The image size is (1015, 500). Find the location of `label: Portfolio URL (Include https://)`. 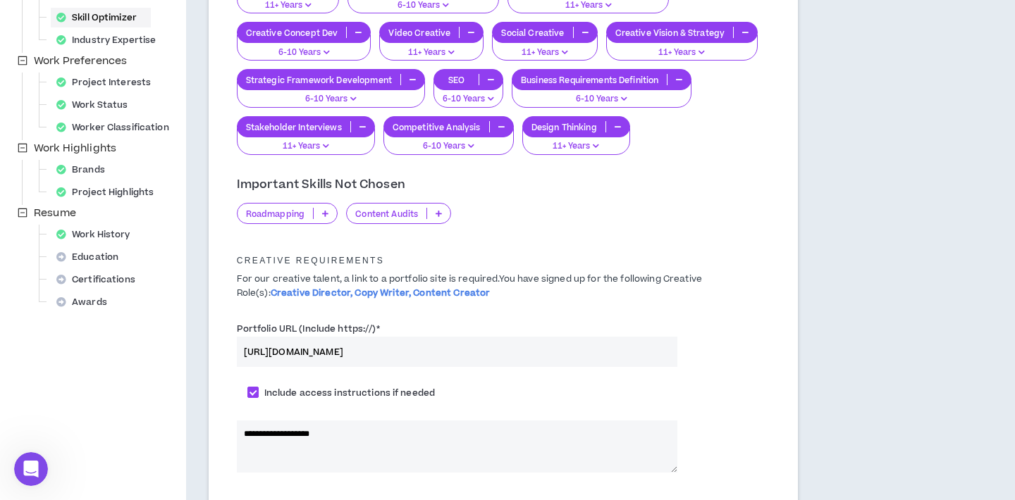

label: Portfolio URL (Include https://) is located at coordinates (308, 329).